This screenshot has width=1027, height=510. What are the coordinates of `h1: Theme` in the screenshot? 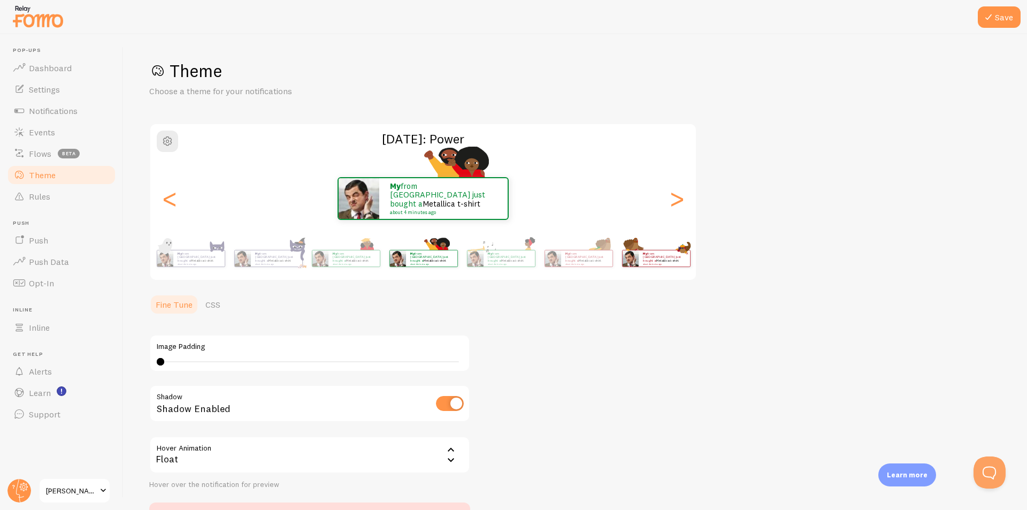 It's located at (575, 71).